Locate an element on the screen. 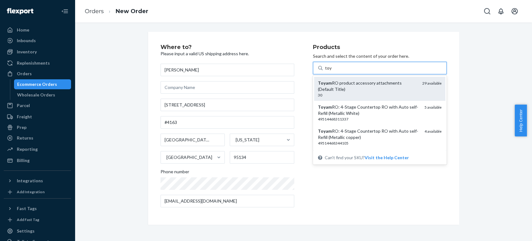 The width and height of the screenshot is (532, 241). input: Email (Only Required for International) is located at coordinates (227, 201).